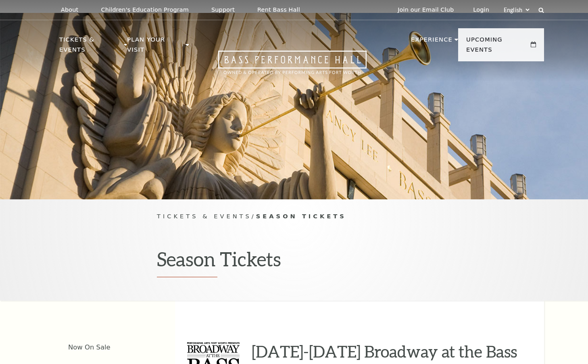 The height and width of the screenshot is (364, 588). Describe the element at coordinates (155, 47) in the screenshot. I see `p: Plan Your Visit` at that location.